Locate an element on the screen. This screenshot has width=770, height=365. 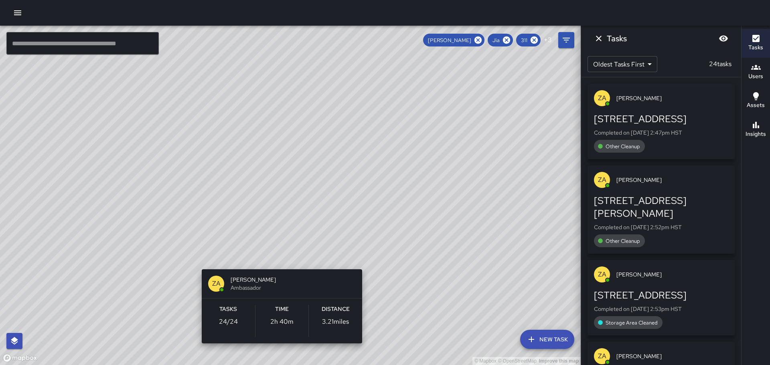
button: Blur is located at coordinates (723, 38).